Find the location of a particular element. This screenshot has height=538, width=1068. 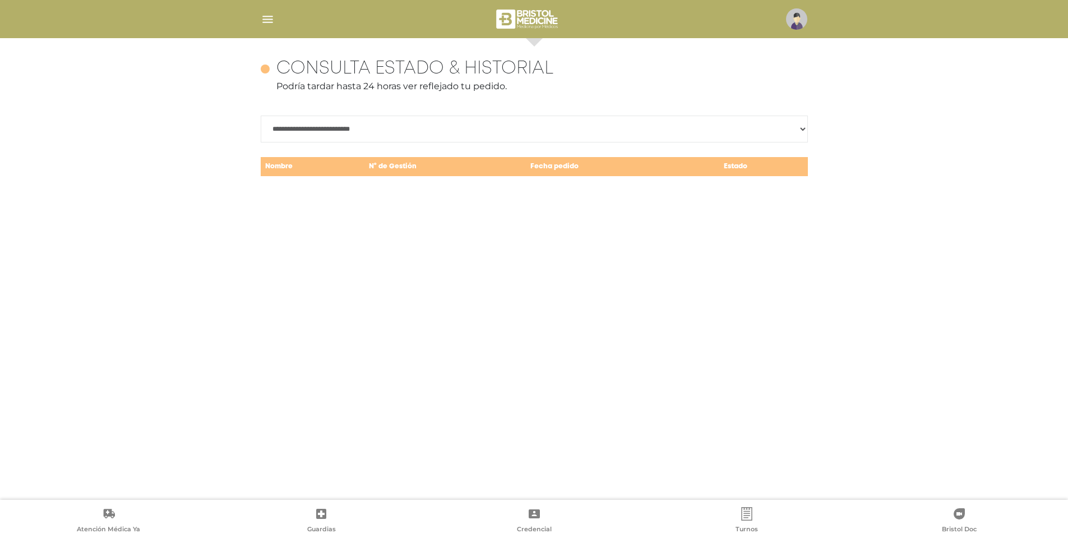

img: bristol-medicine-blanco.png is located at coordinates (527, 19).